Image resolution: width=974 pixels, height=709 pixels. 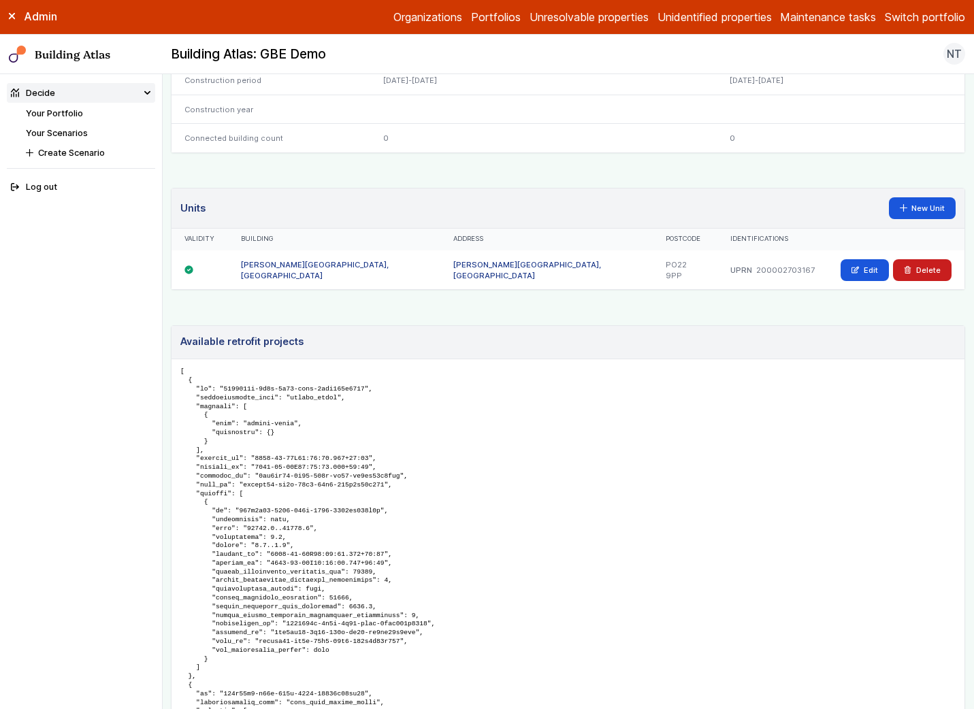 What do you see at coordinates (786, 270) in the screenshot?
I see `dd: 200002703167` at bounding box center [786, 270].